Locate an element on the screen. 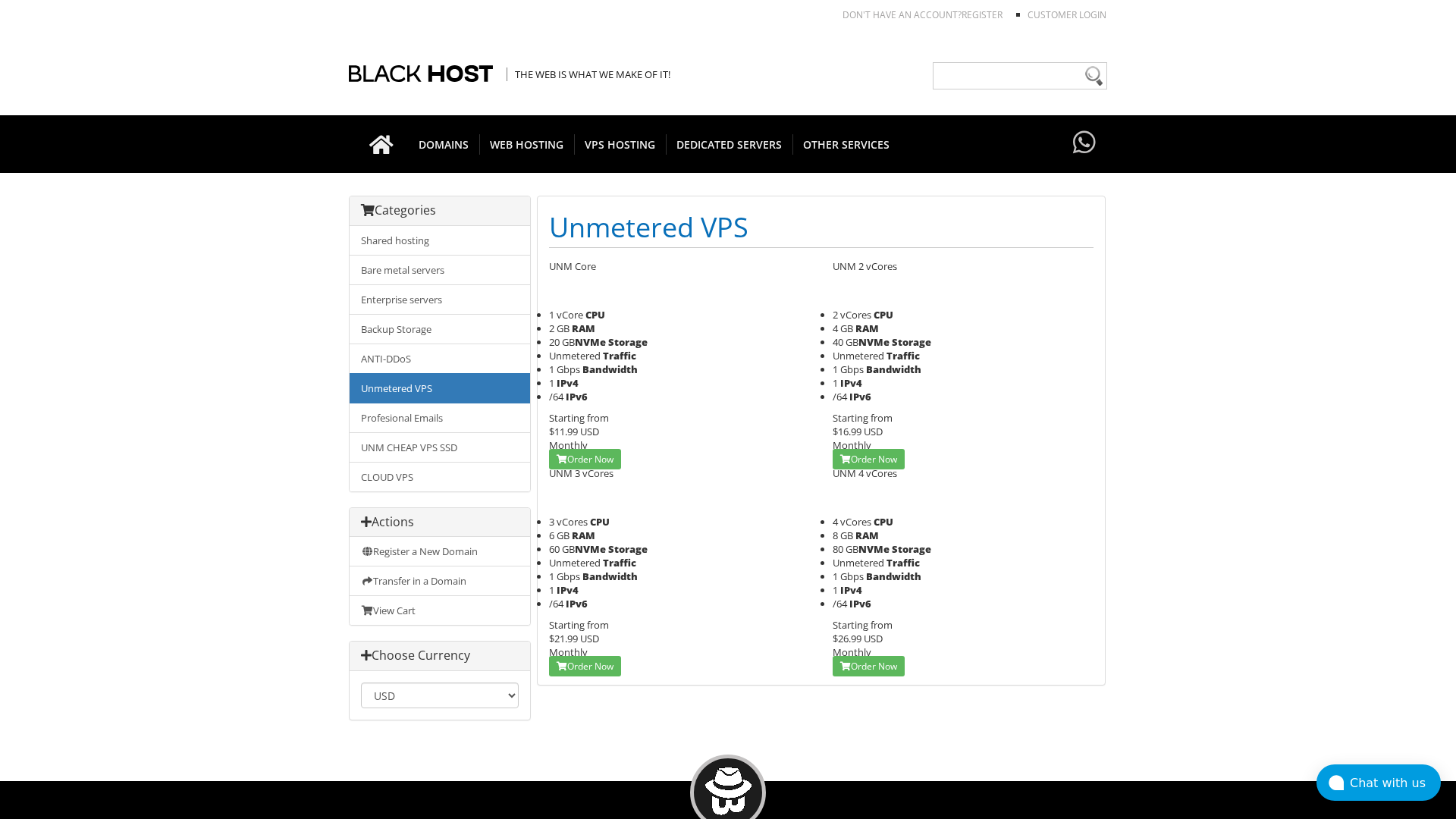 This screenshot has width=1456, height=819. span: UNM 3 vCores is located at coordinates (581, 473).